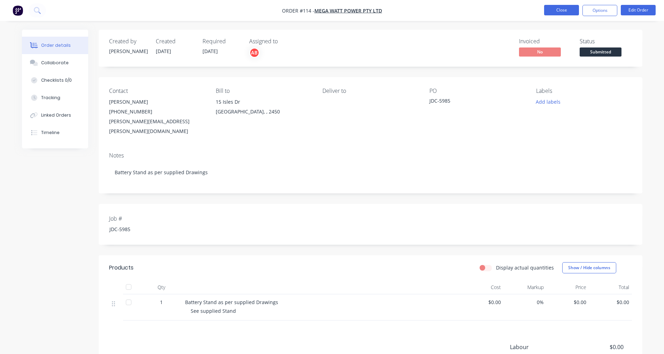 Image resolution: width=664 pixels, height=354 pixels. Describe the element at coordinates (370, 91) in the screenshot. I see `div: Deliver to` at that location.